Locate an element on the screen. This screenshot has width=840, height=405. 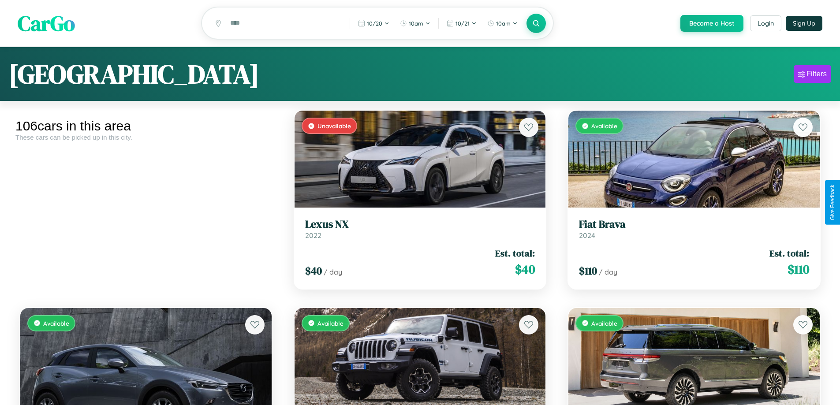
h3: Fiat Brava is located at coordinates (694, 224).